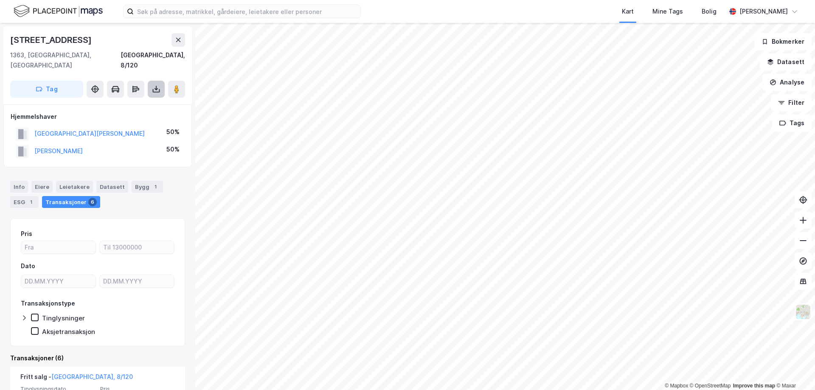 The height and width of the screenshot is (390, 815). What do you see at coordinates (628, 11) in the screenshot?
I see `div: Kart` at bounding box center [628, 11].